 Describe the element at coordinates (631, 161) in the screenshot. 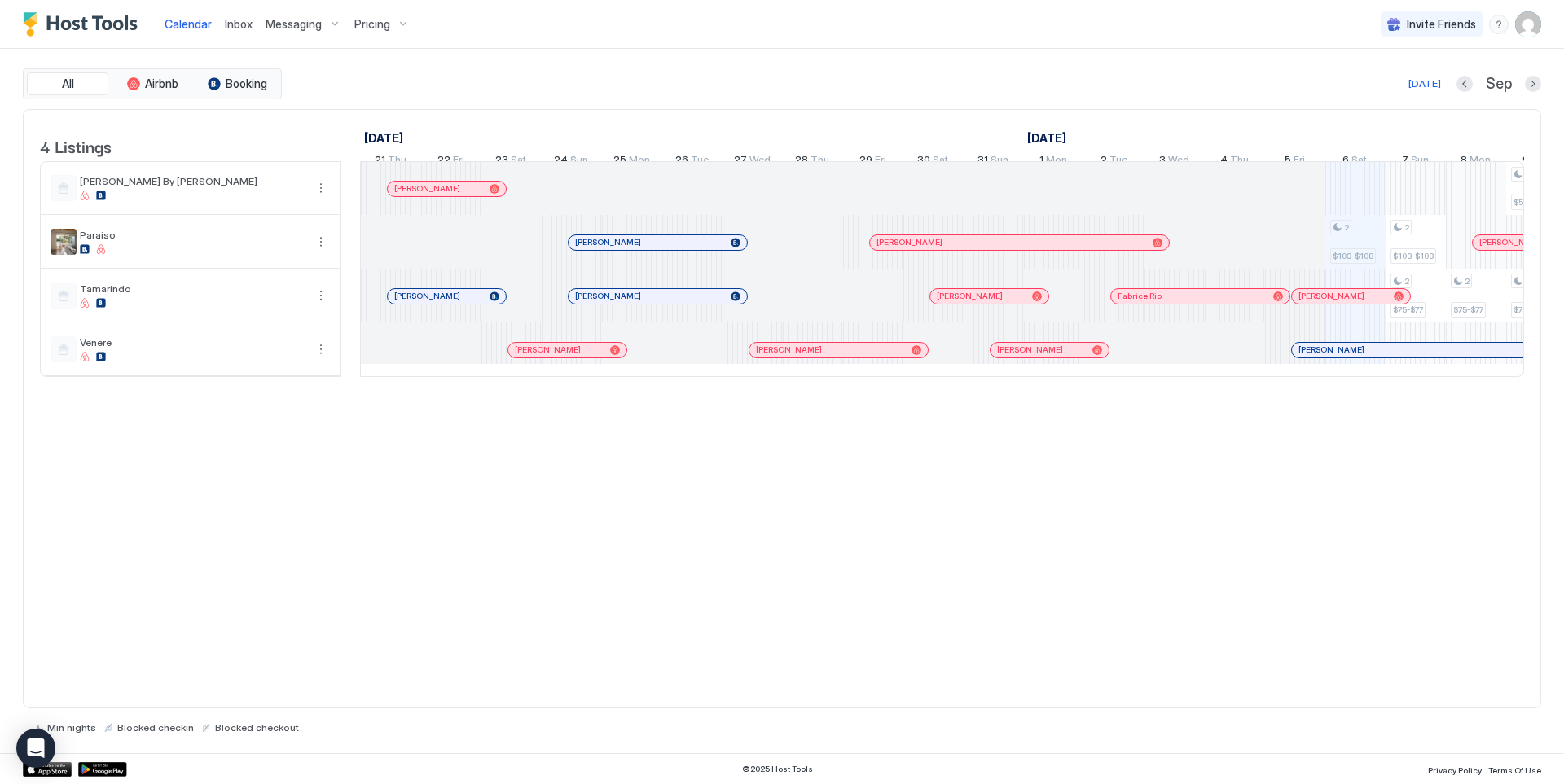

I see `a: August 25, 2025` at that location.